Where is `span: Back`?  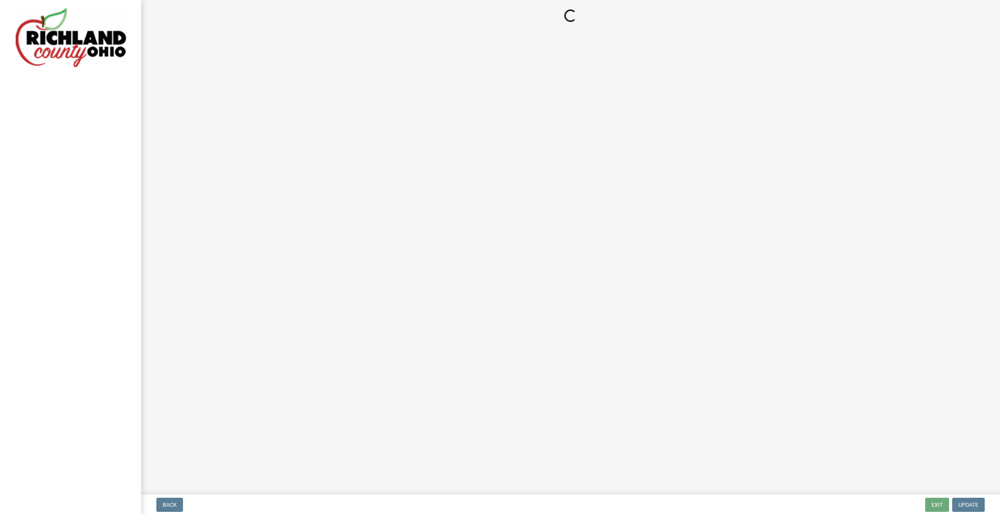
span: Back is located at coordinates (170, 505).